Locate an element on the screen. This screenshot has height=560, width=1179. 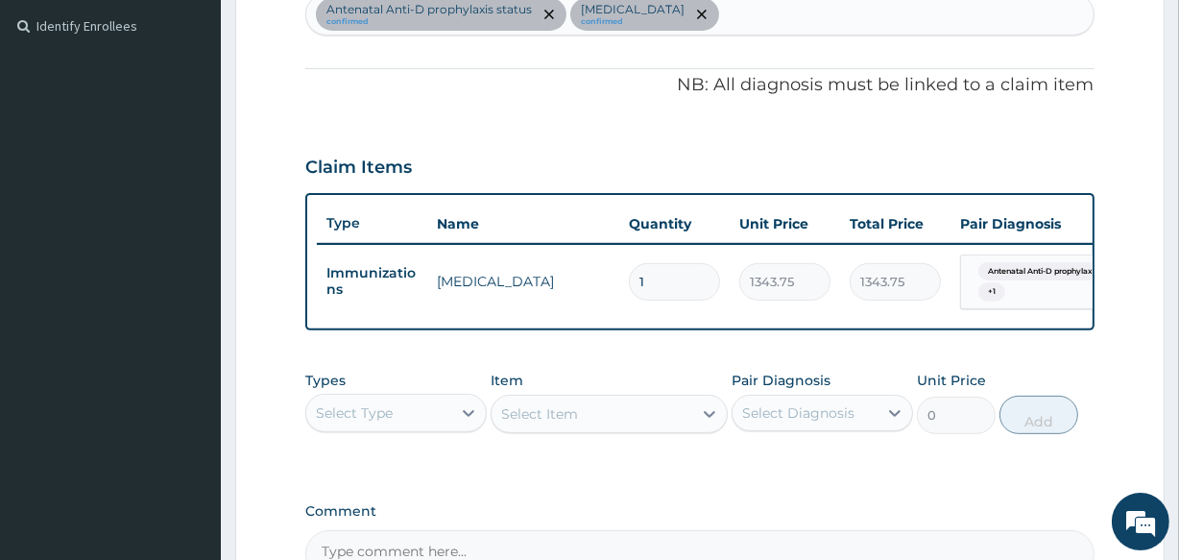
p: NB: All diagnosis must be linked to a claim item is located at coordinates (699, 85).